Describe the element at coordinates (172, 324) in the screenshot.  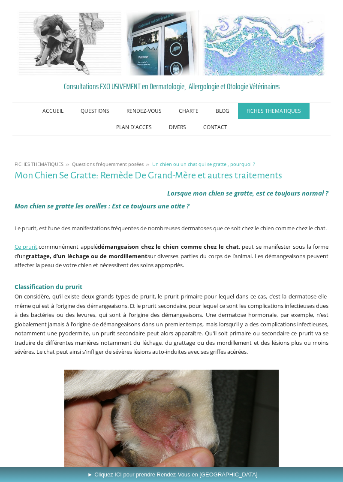
I see `span: On considère, qu’il existe deux grands types de prurit, le prurit primaire pour lequel dans ce ca...` at that location.